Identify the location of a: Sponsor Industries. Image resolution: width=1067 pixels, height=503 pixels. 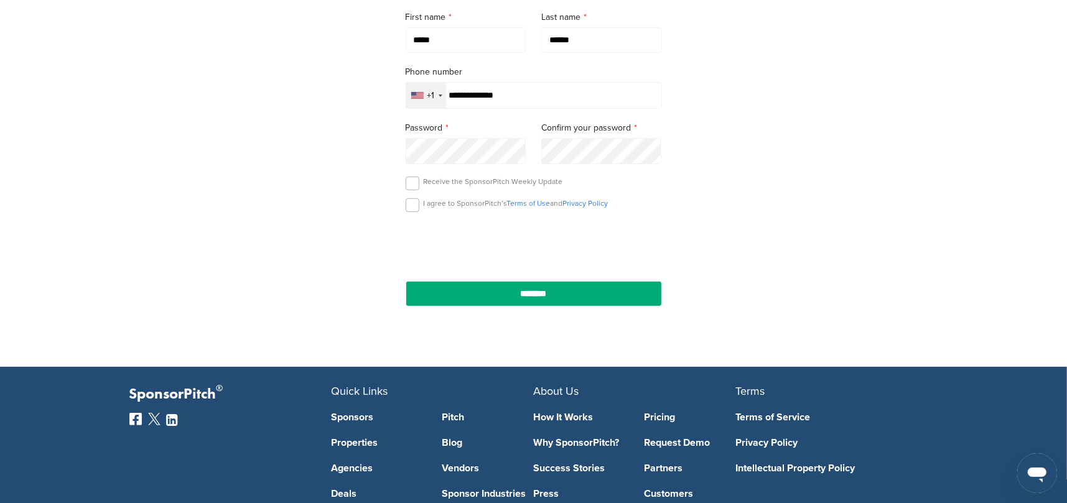
(488, 494).